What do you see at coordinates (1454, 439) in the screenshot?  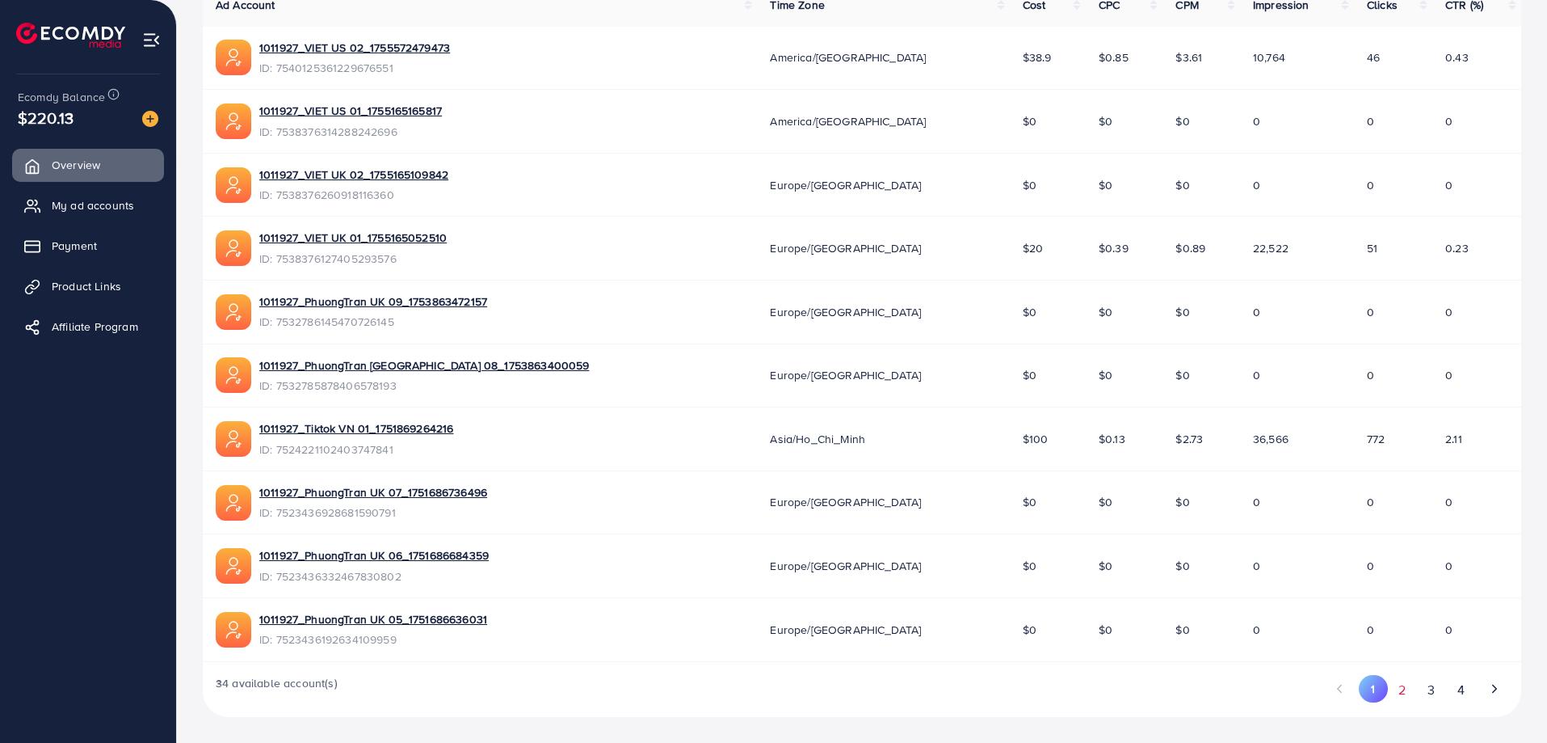 I see `span: 2.11` at bounding box center [1454, 439].